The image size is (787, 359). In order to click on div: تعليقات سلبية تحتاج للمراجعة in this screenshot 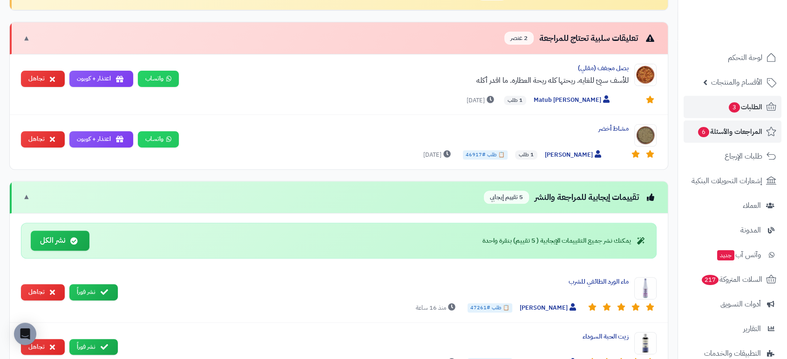, I will do `click(580, 38)`.